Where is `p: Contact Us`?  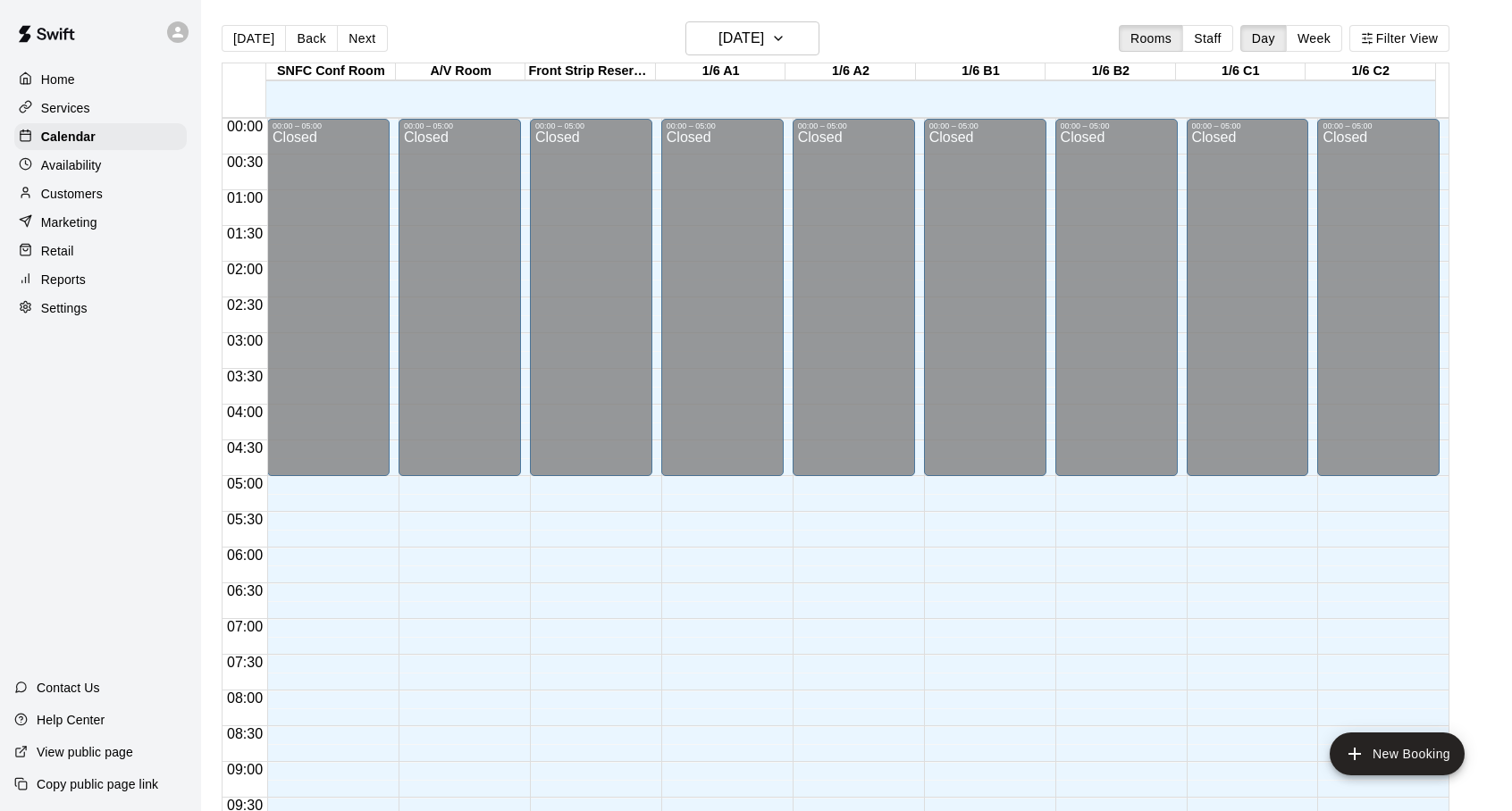 p: Contact Us is located at coordinates (68, 688).